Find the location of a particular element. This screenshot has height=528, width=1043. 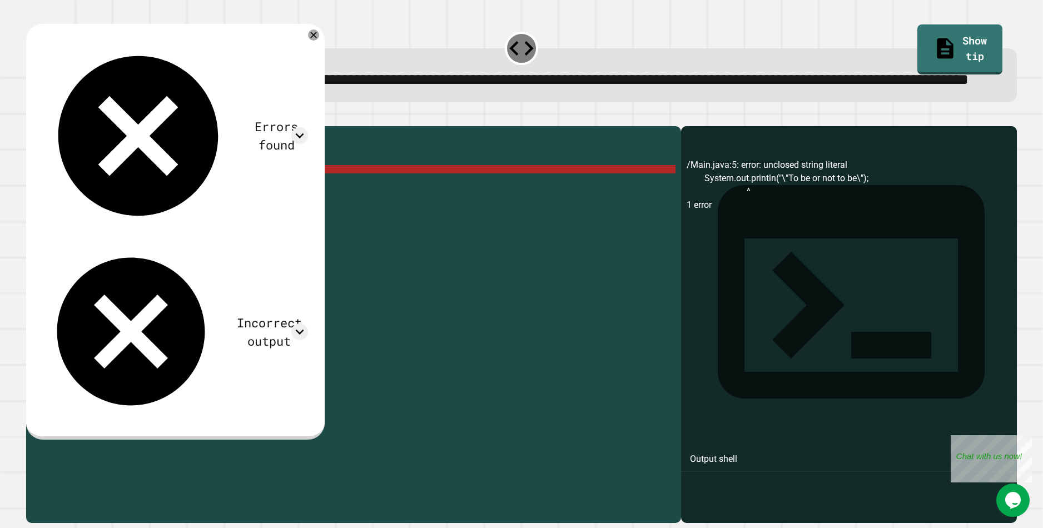

div: Errors found is located at coordinates (276, 136).